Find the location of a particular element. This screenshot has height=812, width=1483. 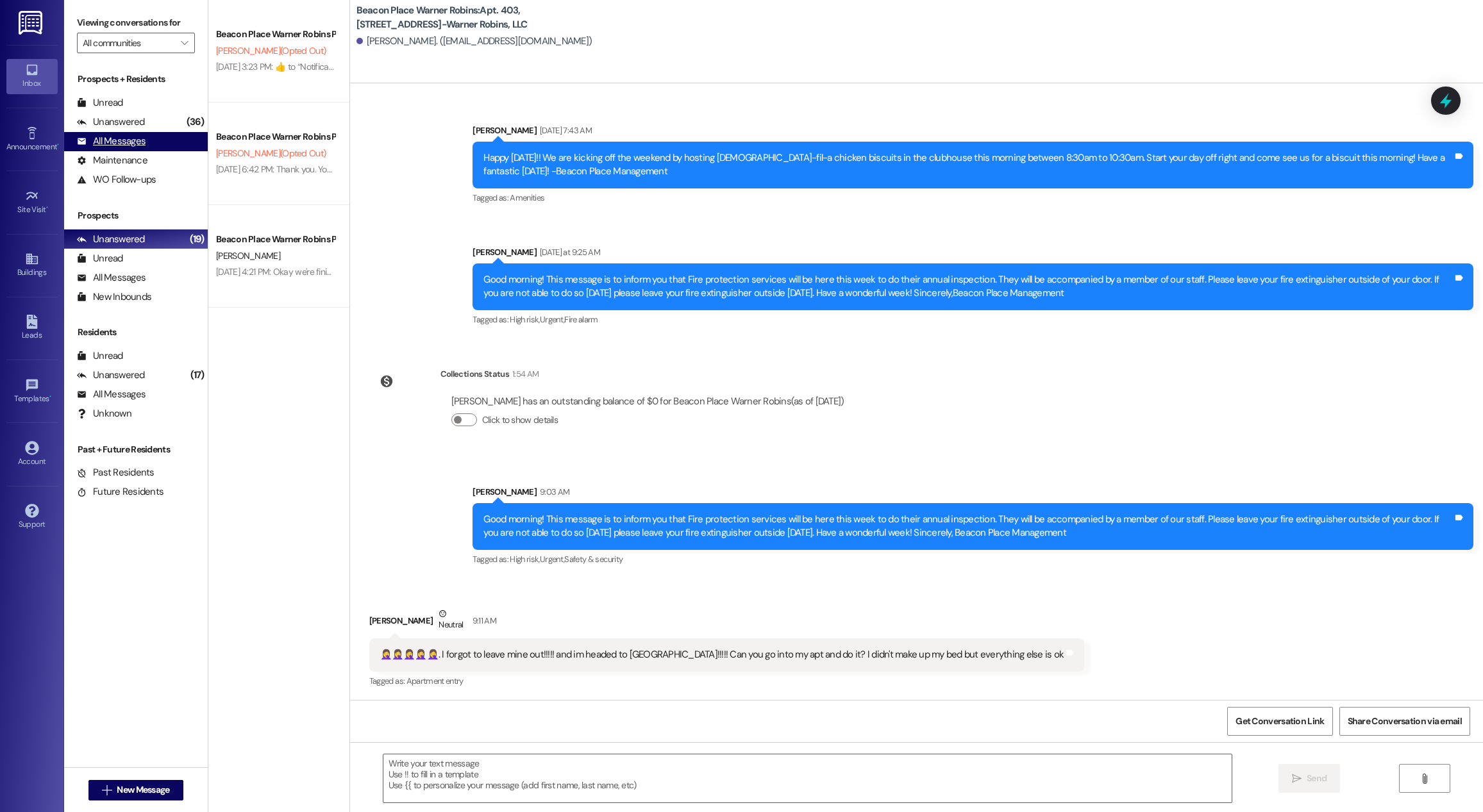

div: WO Follow-ups is located at coordinates (116, 180).